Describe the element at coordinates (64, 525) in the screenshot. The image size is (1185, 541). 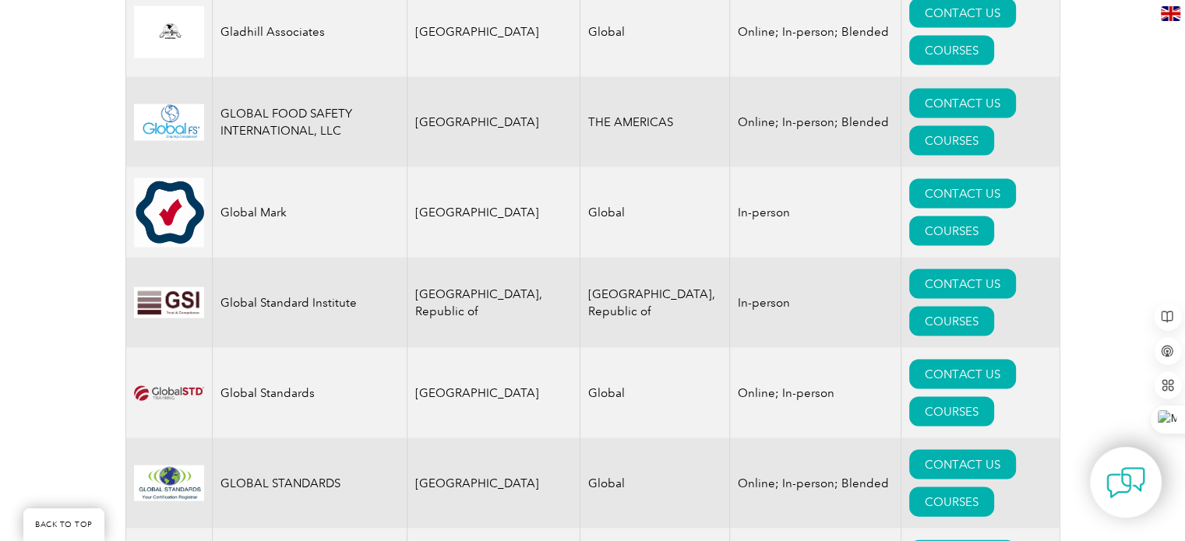
I see `a: BACK TO TOP` at that location.